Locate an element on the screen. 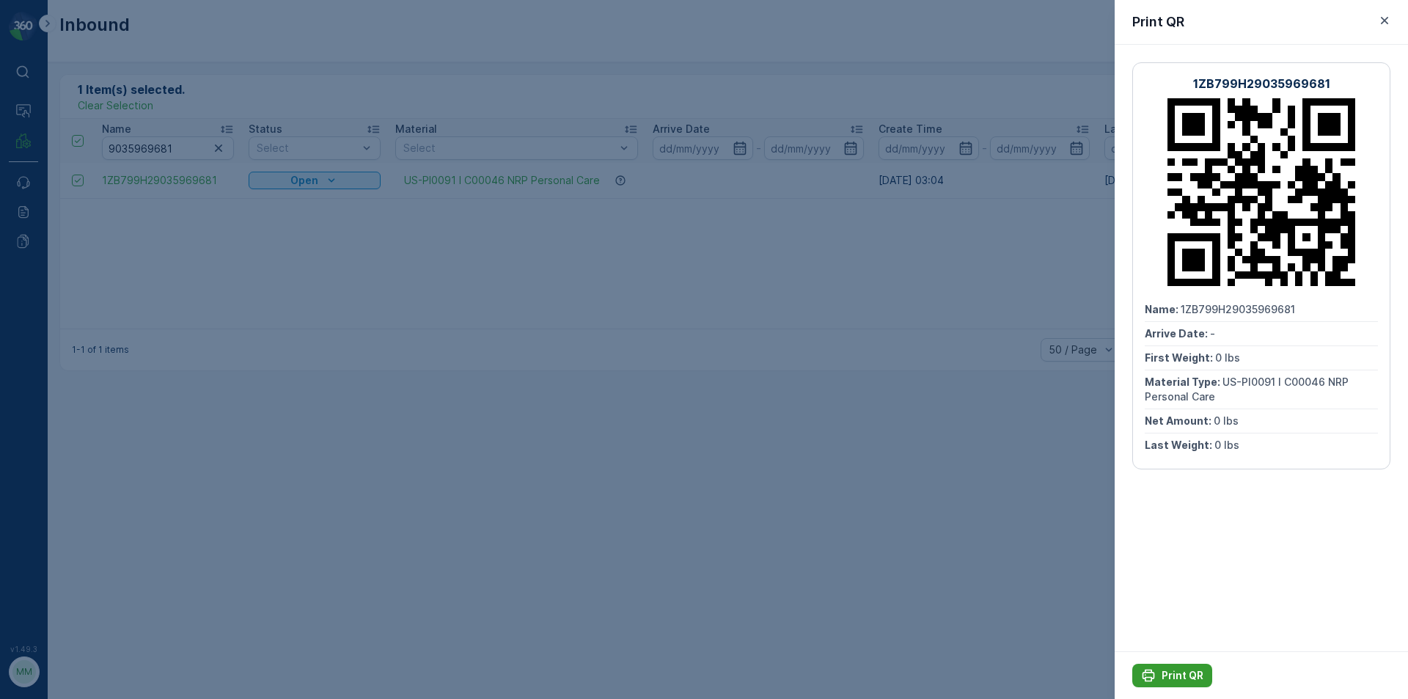 The image size is (1408, 699). span: Net Amount : is located at coordinates (1179, 420).